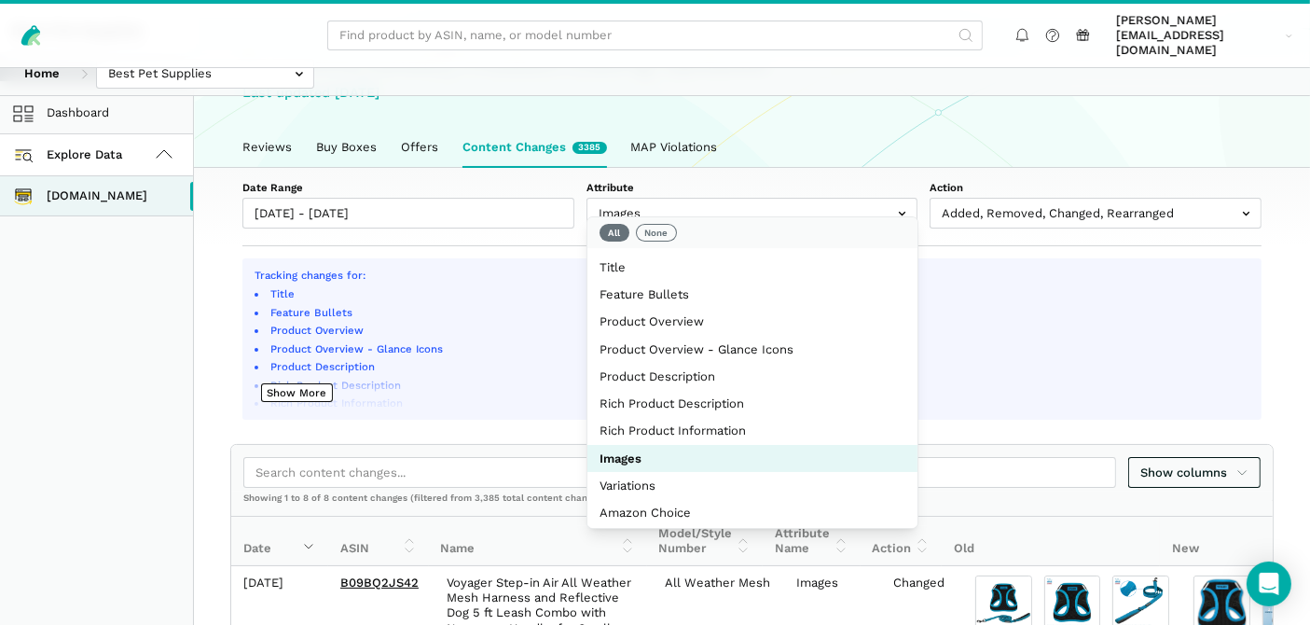  I want to click on label: Action, so click(1096, 187).